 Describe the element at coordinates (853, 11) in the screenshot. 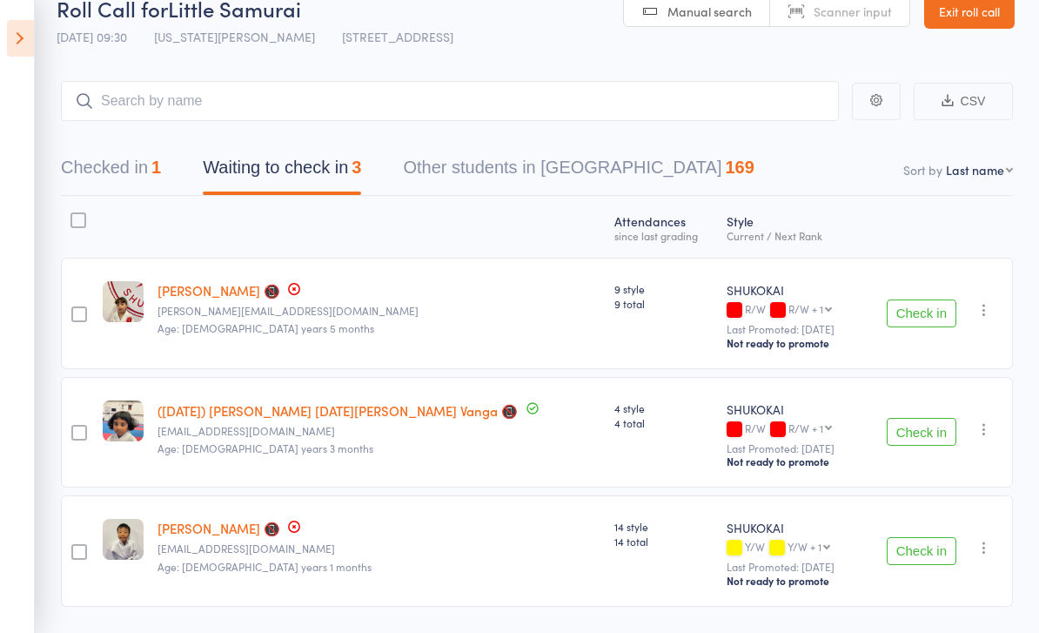

I see `span: Scanner input` at that location.